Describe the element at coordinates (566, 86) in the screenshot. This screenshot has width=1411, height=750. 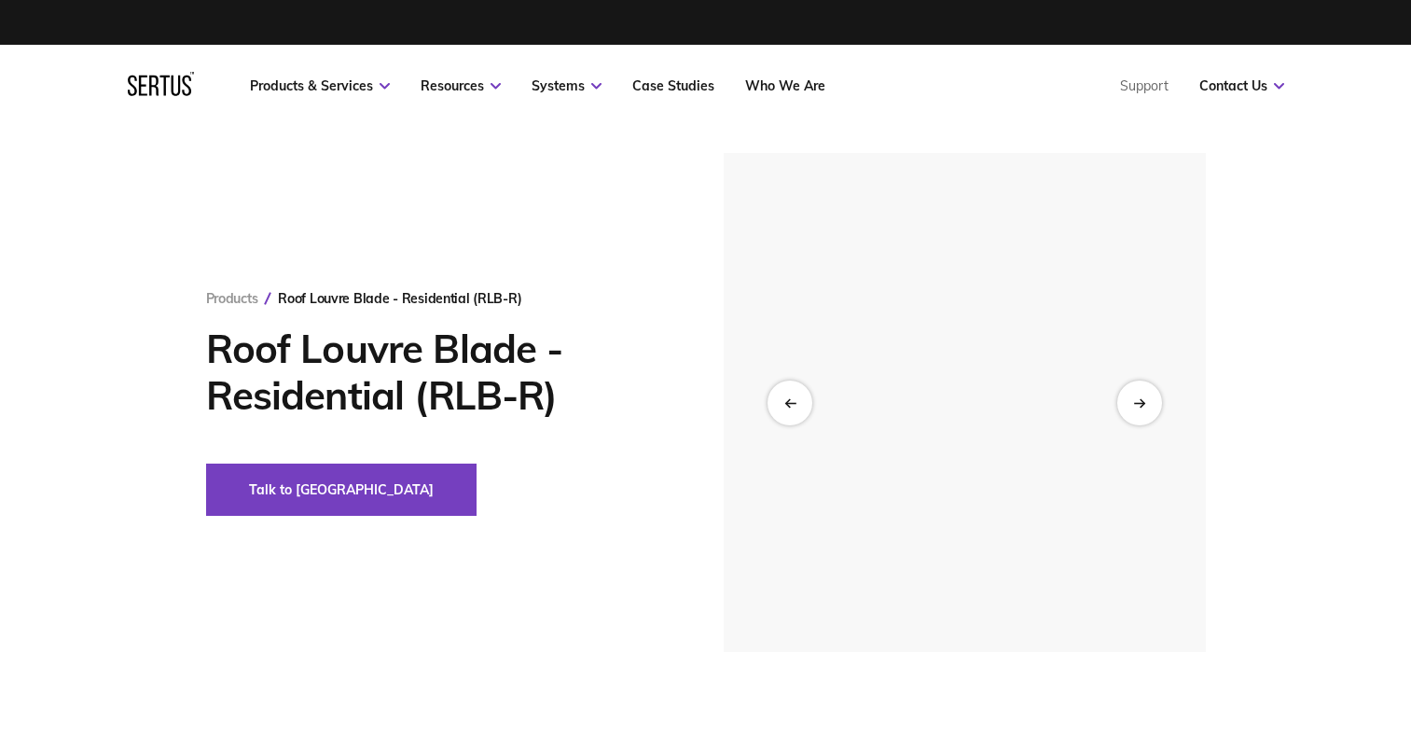
I see `a: Systems` at that location.